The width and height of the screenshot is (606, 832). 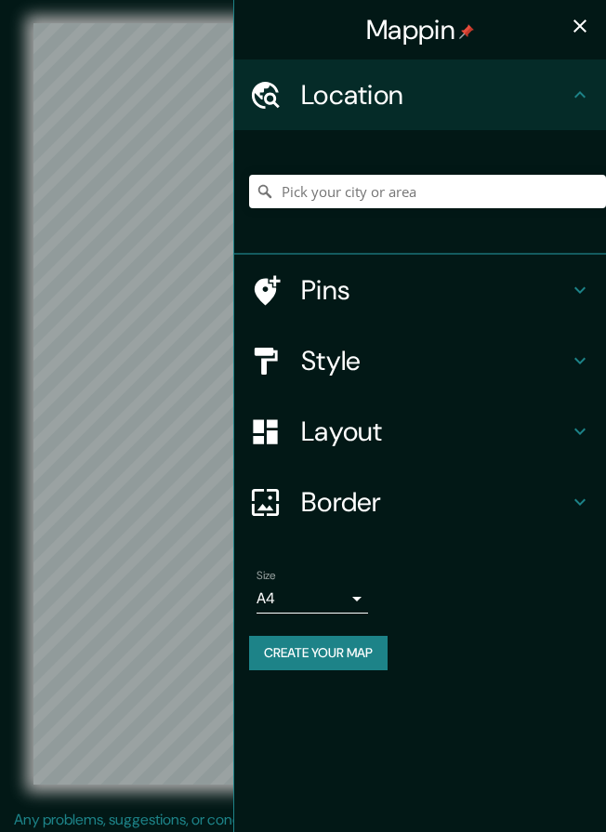 What do you see at coordinates (467, 32) in the screenshot?
I see `img: pin-icon.png` at bounding box center [467, 32].